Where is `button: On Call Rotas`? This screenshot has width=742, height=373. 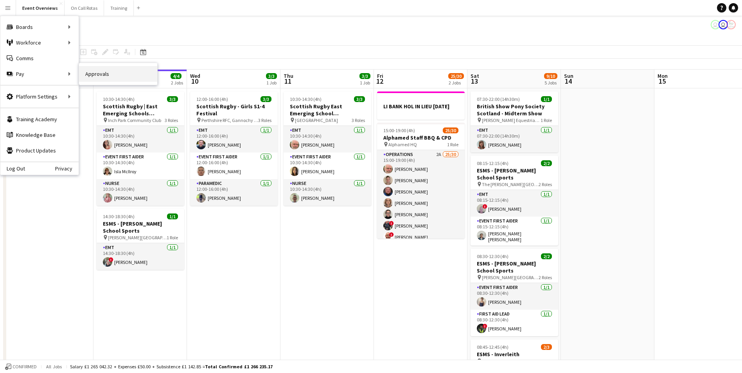 button: On Call Rotas is located at coordinates (84, 8).